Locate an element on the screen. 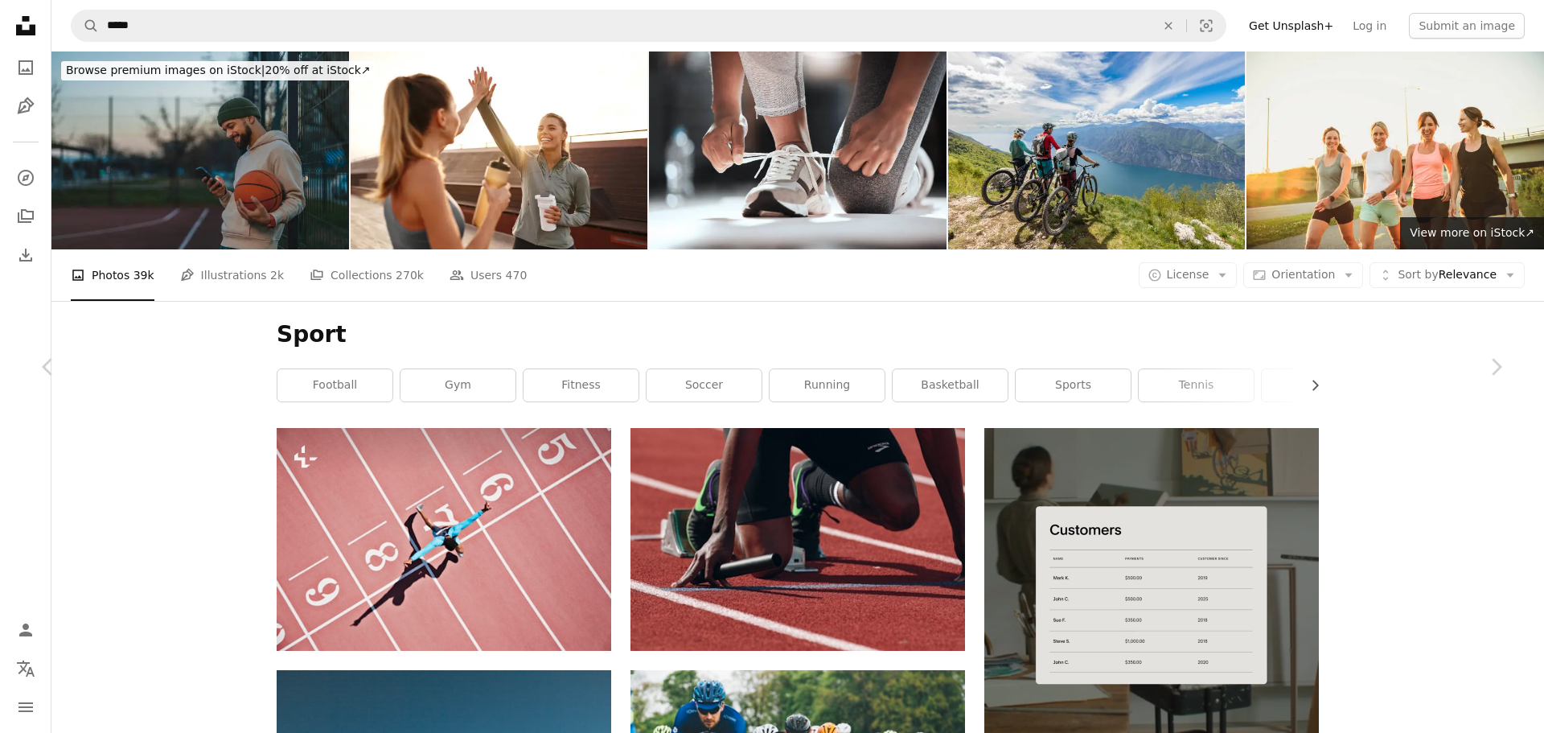 The height and width of the screenshot is (733, 1544). a: yoga is located at coordinates (1319, 385).